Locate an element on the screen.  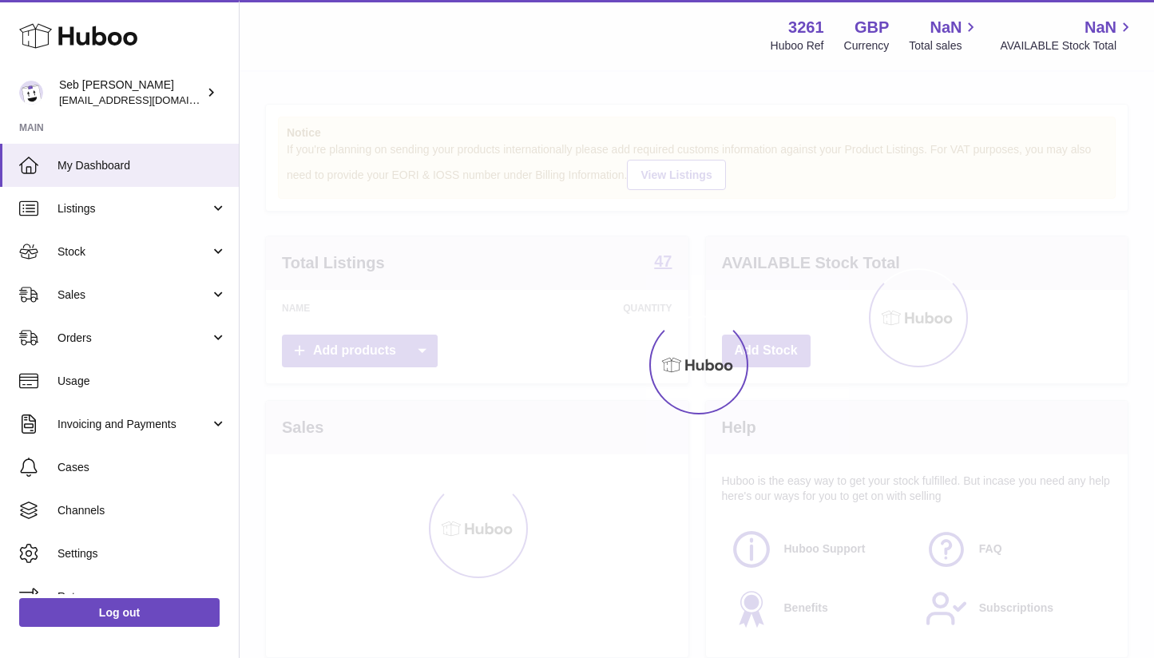
span: Returns is located at coordinates (142, 597).